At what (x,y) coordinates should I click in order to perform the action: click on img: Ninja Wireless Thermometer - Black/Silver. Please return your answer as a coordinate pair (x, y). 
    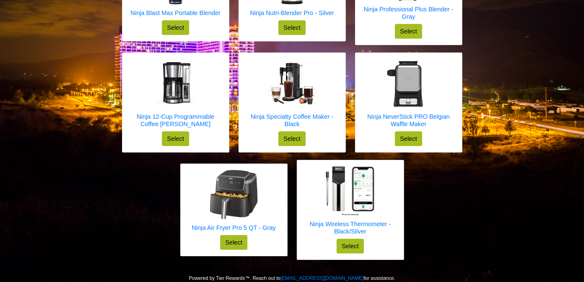
    Looking at the image, I should click on (350, 191).